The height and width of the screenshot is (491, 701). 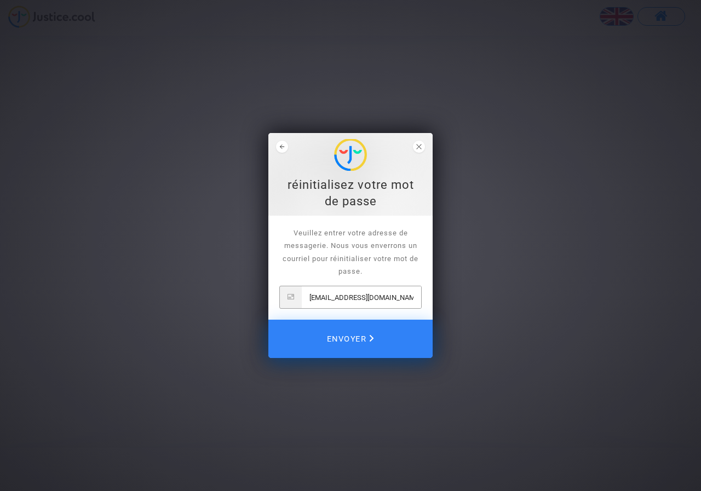 What do you see at coordinates (351, 193) in the screenshot?
I see `div: réinitialisez votre mot de passe` at bounding box center [351, 193].